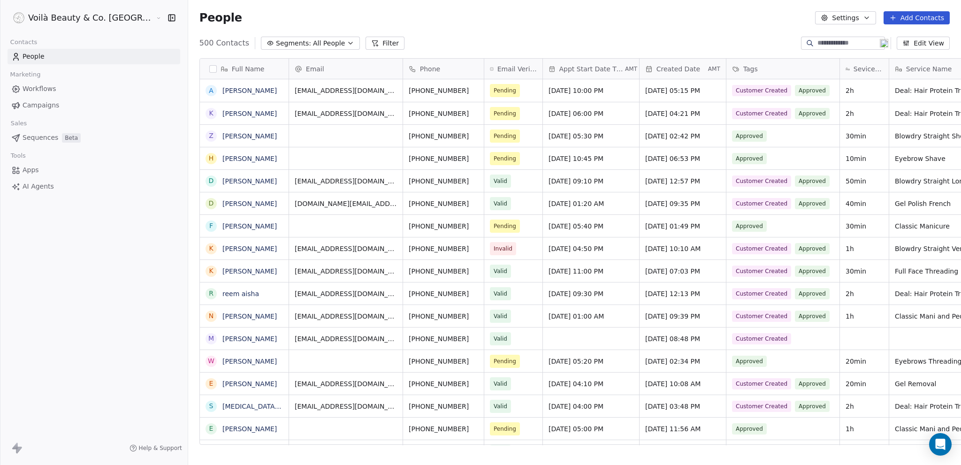  What do you see at coordinates (224, 43) in the screenshot?
I see `span: 500 Contacts` at bounding box center [224, 43].